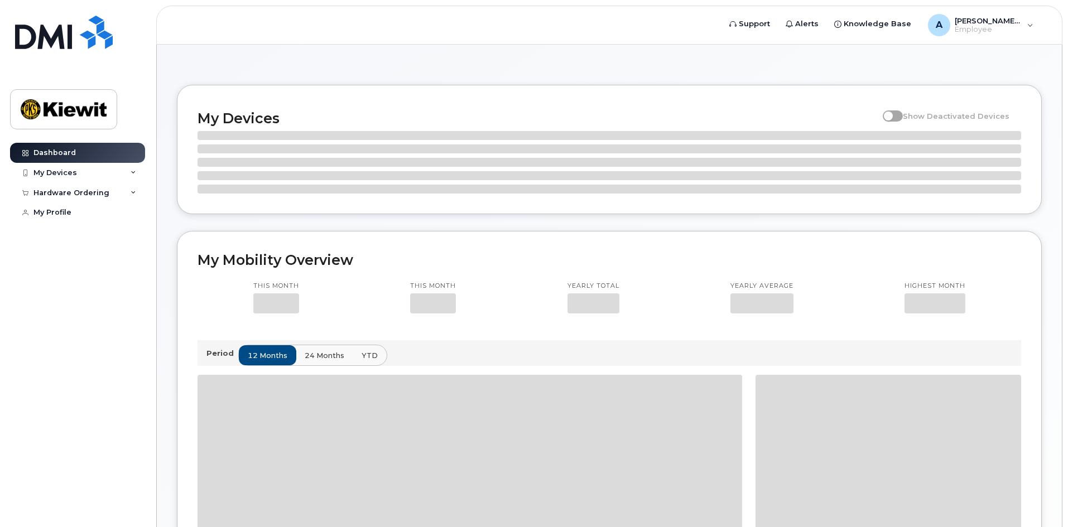 The image size is (1068, 527). I want to click on span: 24 months, so click(324, 356).